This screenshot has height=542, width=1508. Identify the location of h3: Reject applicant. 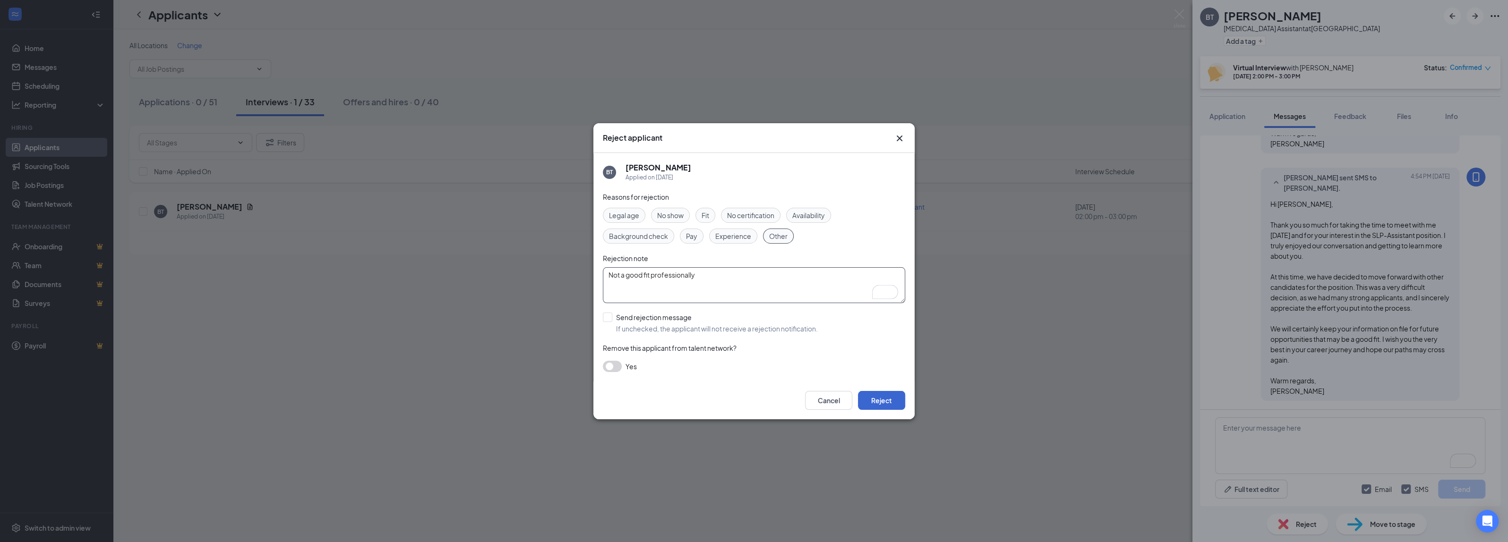
(633, 138).